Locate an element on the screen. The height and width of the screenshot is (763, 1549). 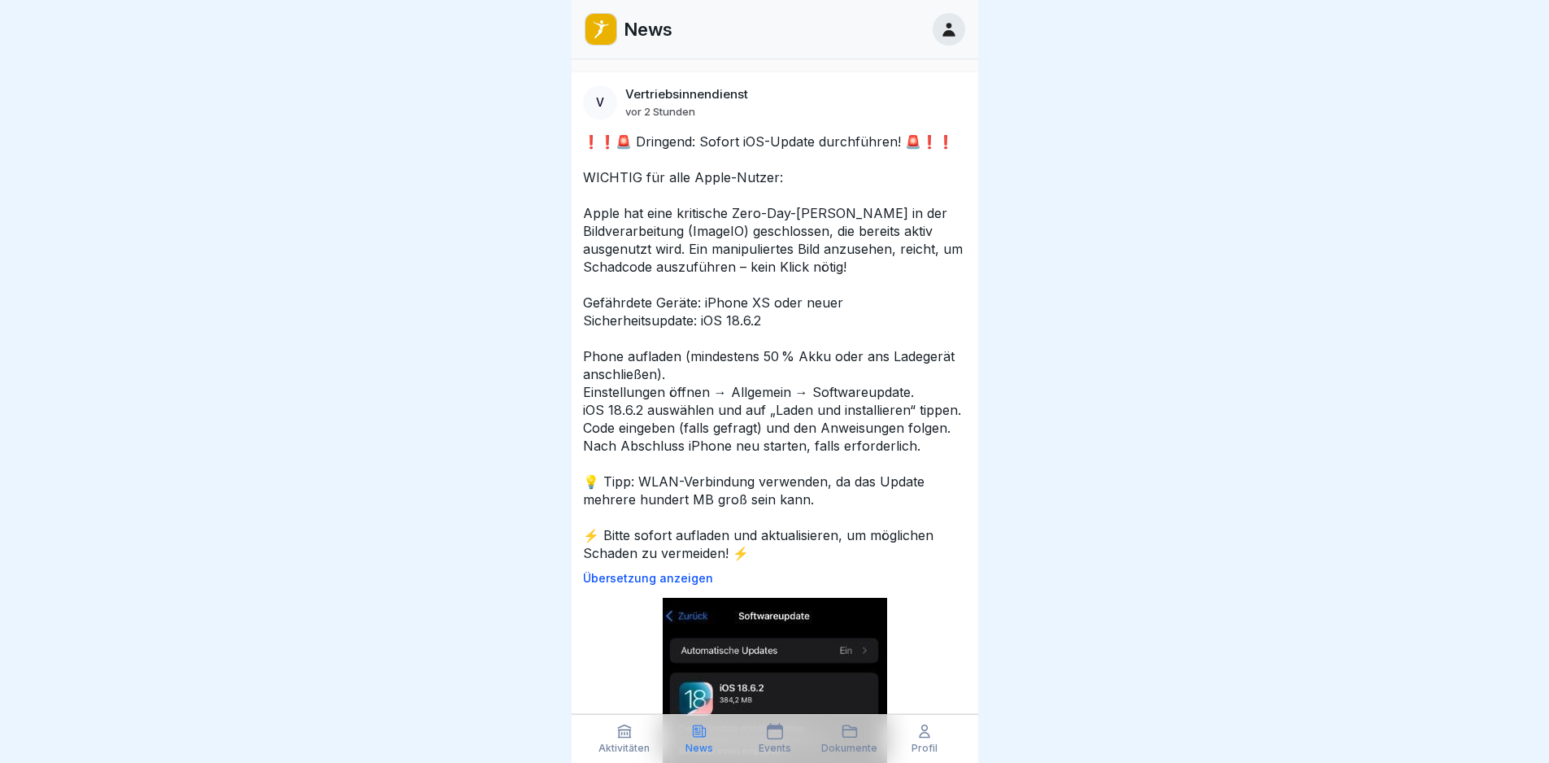
p: Profil is located at coordinates (924, 748).